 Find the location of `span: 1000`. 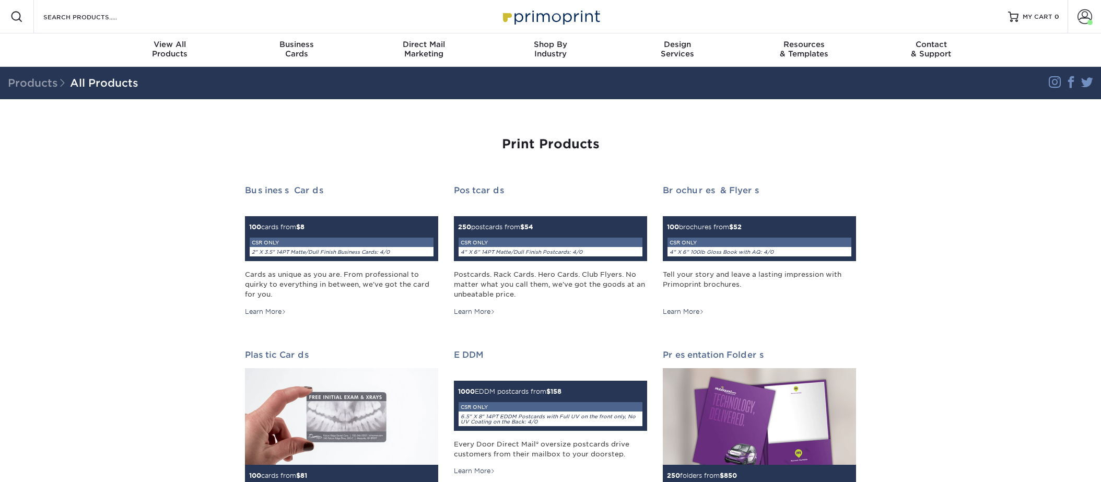

span: 1000 is located at coordinates (466, 391).